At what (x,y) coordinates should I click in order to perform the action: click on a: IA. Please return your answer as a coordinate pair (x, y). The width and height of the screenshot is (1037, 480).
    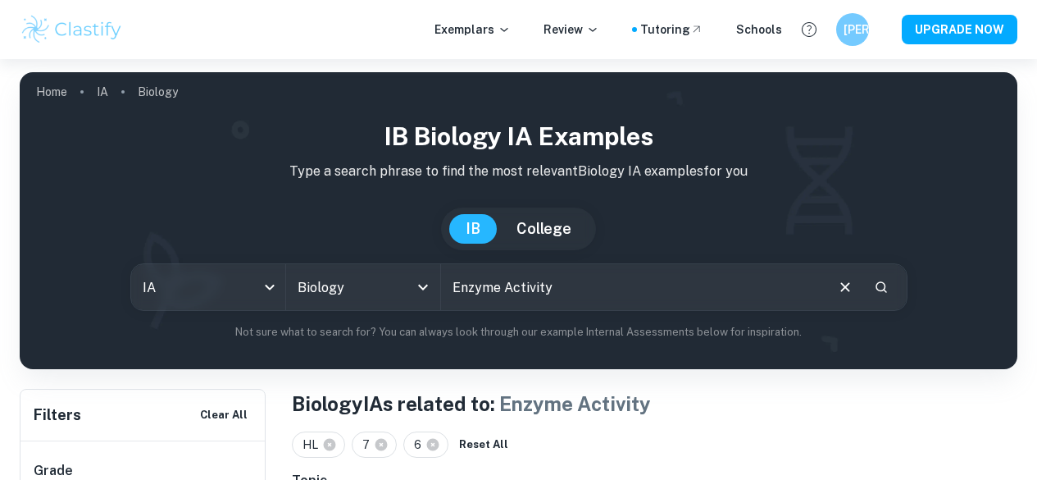
    Looking at the image, I should click on (102, 92).